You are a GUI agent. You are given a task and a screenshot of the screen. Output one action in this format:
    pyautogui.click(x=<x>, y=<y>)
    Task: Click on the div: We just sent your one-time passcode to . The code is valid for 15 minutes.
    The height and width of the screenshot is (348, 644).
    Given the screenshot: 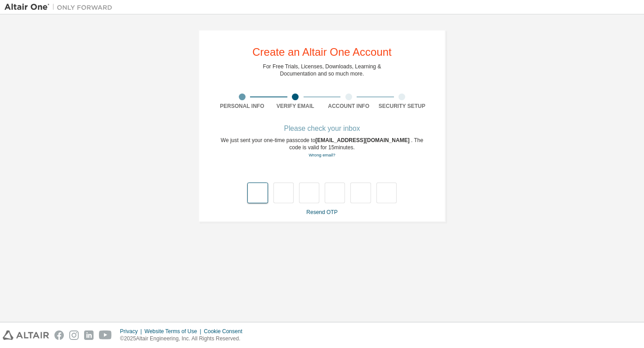 What is the action you would take?
    pyautogui.click(x=322, y=148)
    